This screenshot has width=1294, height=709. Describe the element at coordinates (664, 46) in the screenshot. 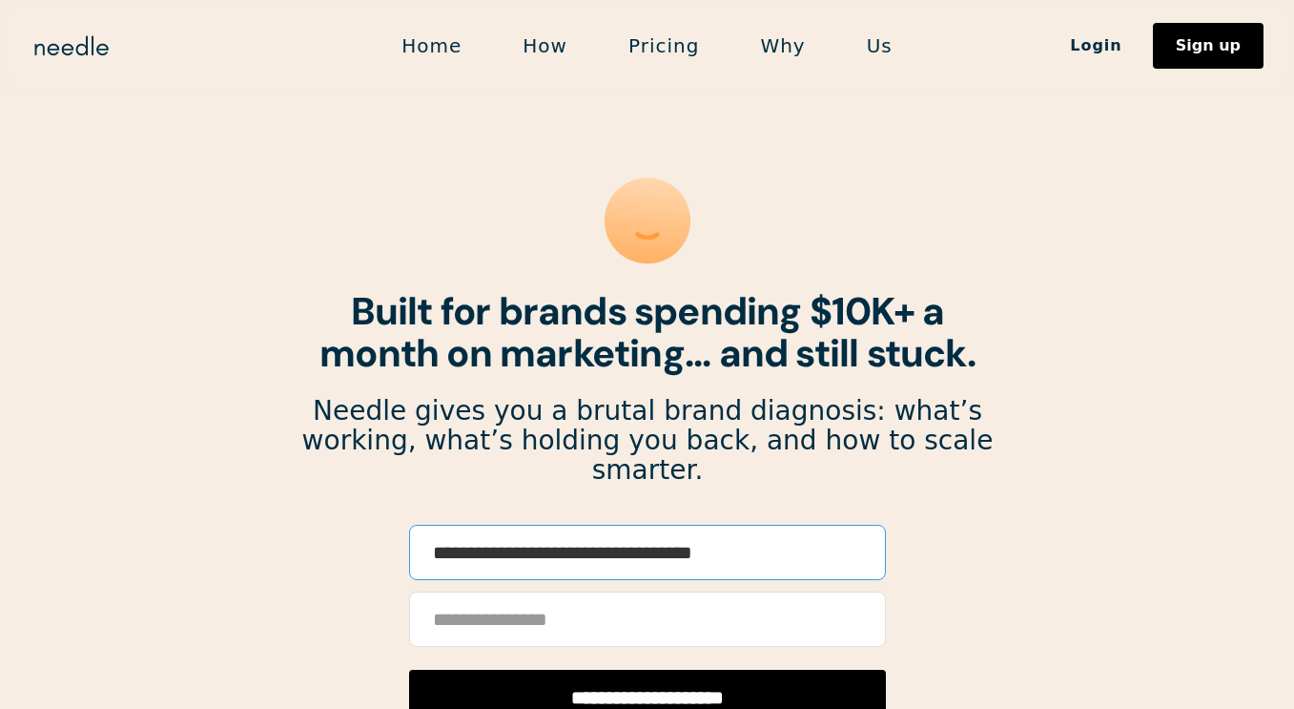

I see `a: Pricing` at that location.